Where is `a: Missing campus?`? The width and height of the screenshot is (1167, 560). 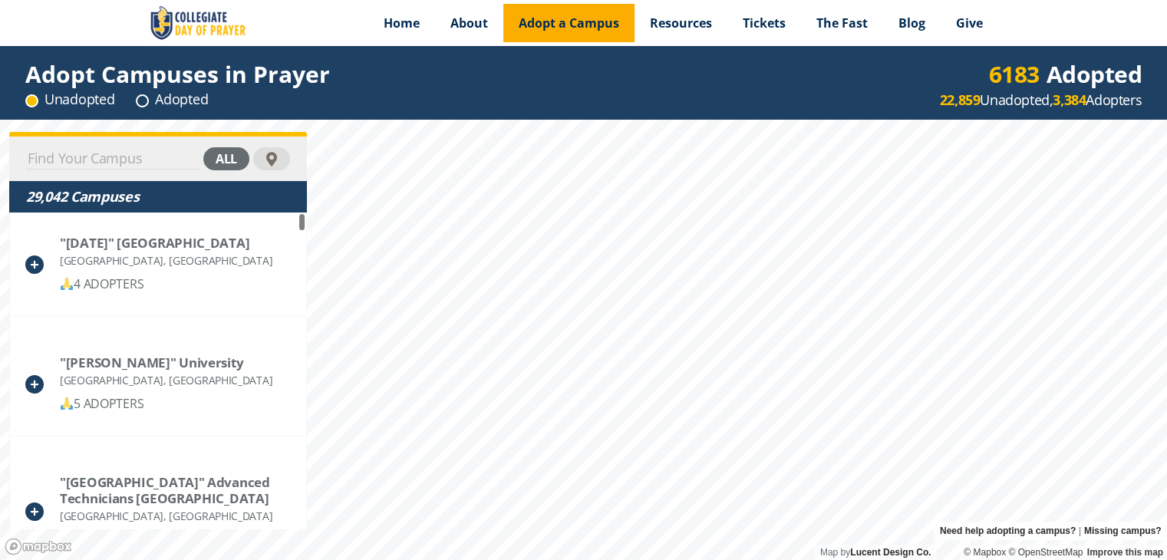 a: Missing campus? is located at coordinates (1122, 531).